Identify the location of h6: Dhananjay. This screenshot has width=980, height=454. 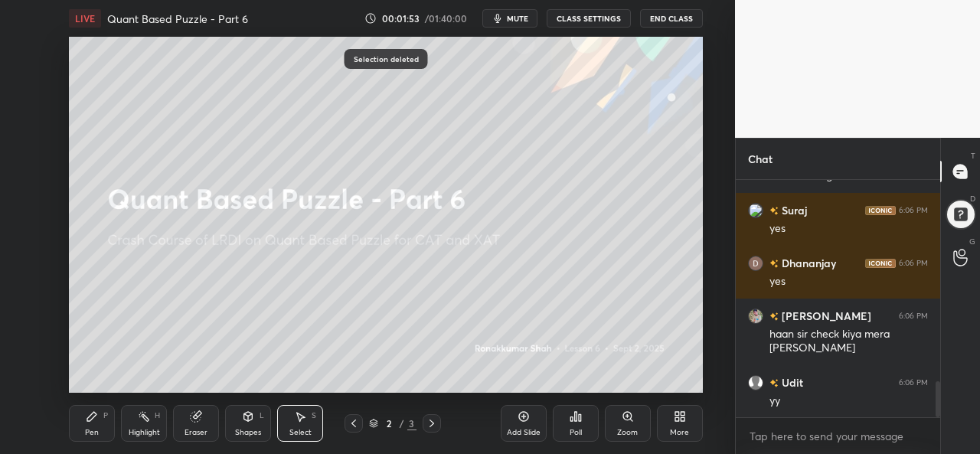
(807, 263).